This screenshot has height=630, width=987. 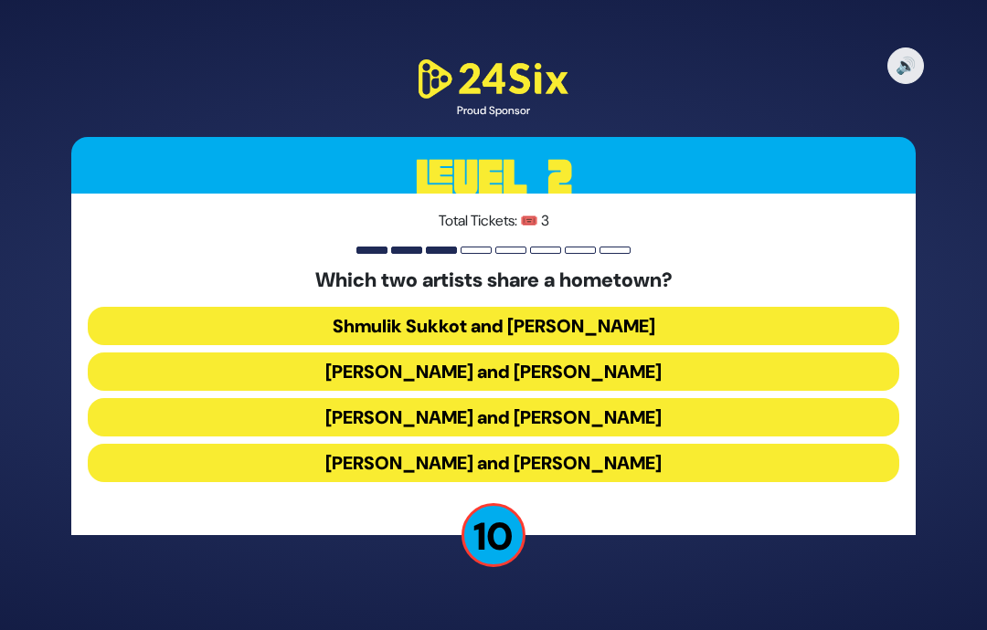 I want to click on p: Total Tickets: 🎟️ 3, so click(x=493, y=221).